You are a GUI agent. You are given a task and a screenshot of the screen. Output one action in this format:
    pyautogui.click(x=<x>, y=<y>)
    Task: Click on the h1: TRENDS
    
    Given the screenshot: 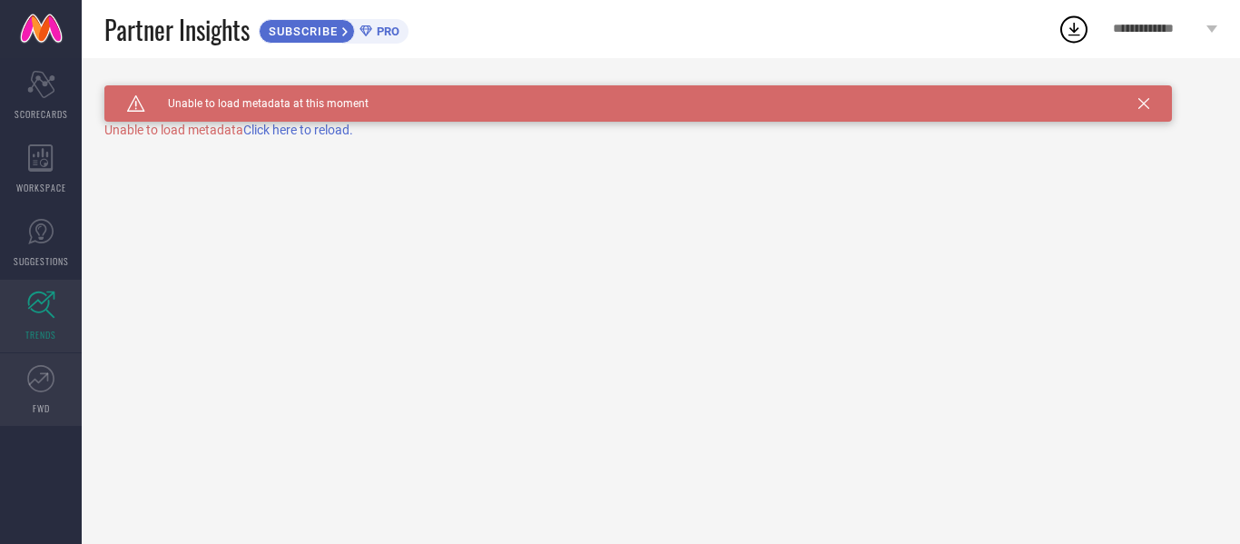 What is the action you would take?
    pyautogui.click(x=131, y=93)
    